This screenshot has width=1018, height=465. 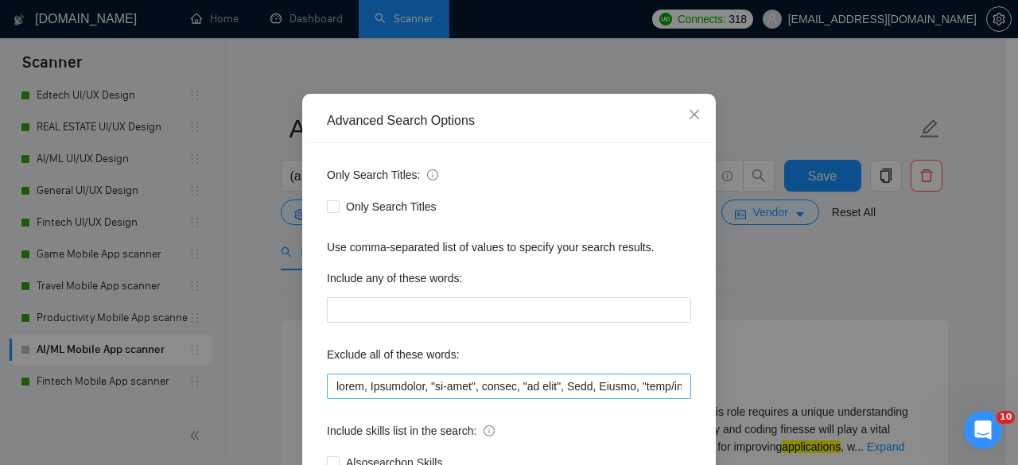 What do you see at coordinates (694, 114) in the screenshot?
I see `span: close` at bounding box center [694, 114].